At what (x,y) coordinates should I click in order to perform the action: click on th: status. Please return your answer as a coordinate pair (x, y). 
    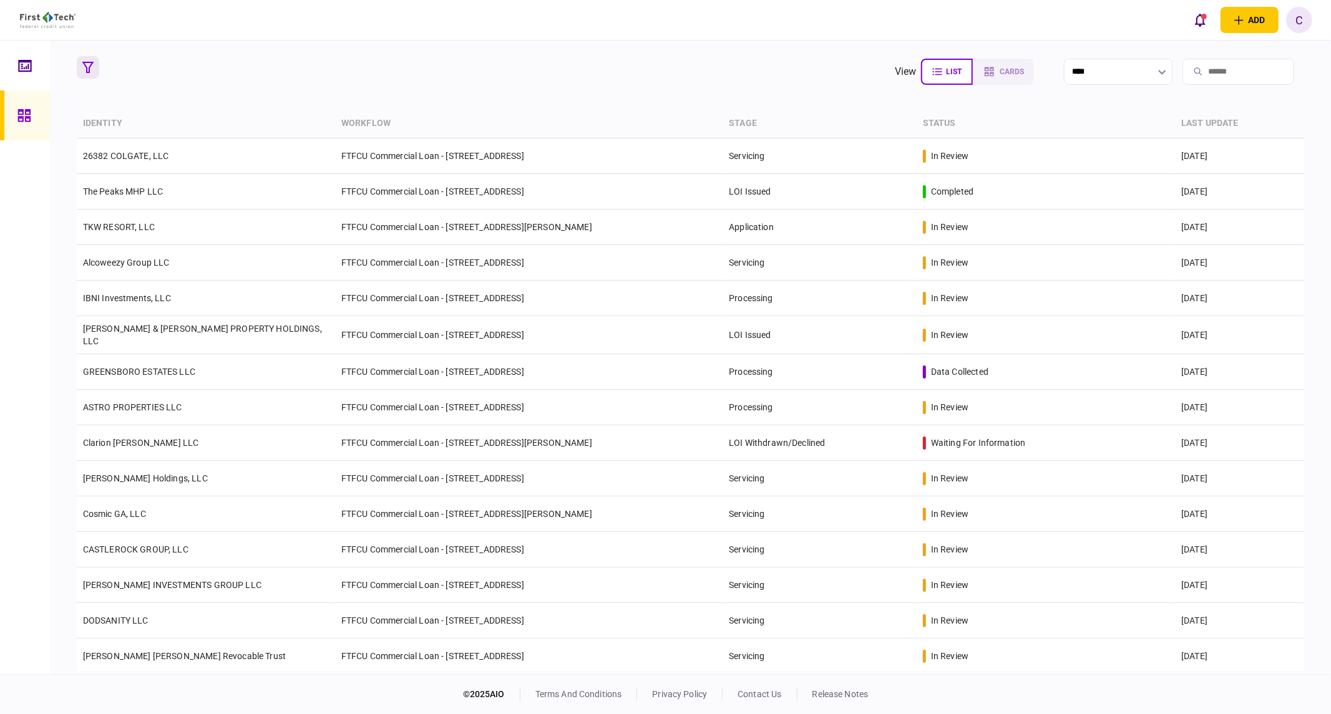
    Looking at the image, I should click on (1046, 124).